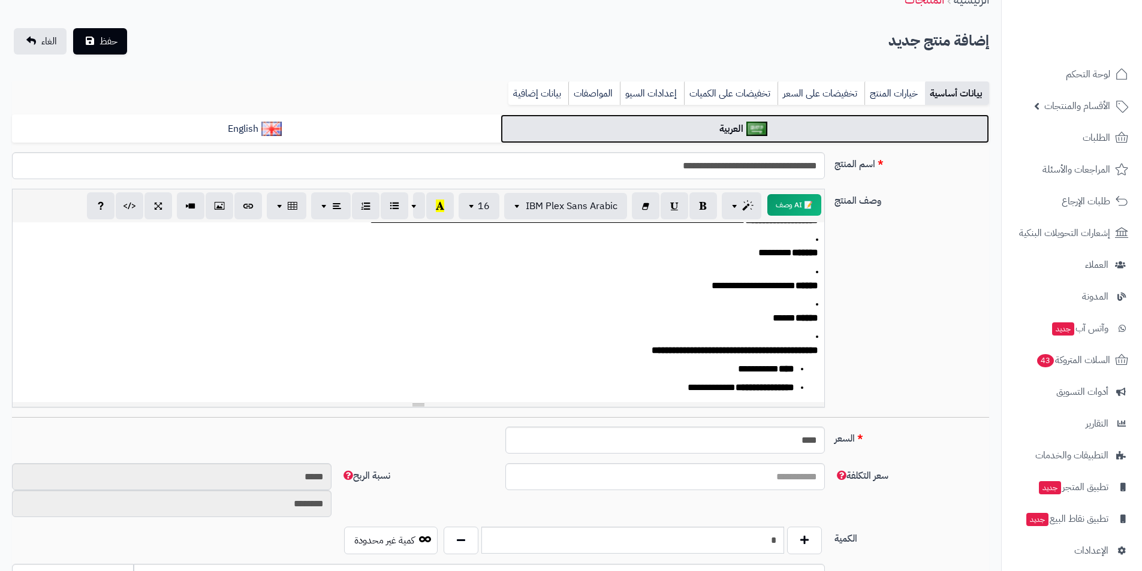  I want to click on a: English, so click(256, 129).